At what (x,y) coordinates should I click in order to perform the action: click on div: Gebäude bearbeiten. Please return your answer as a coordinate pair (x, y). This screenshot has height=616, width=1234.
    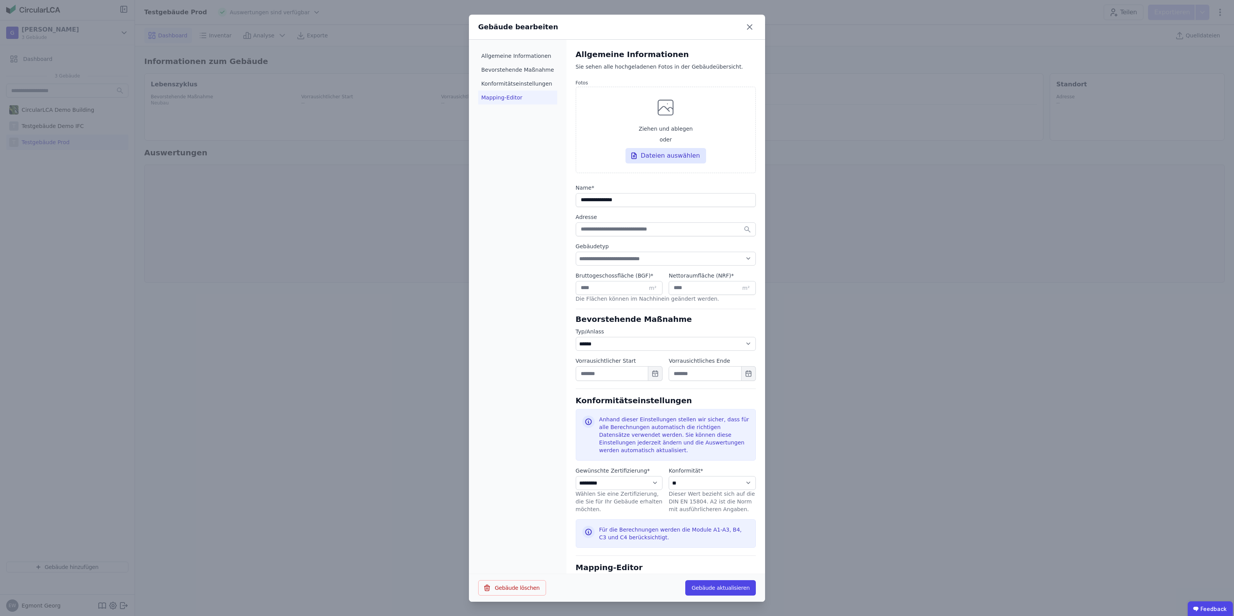
    Looking at the image, I should click on (518, 27).